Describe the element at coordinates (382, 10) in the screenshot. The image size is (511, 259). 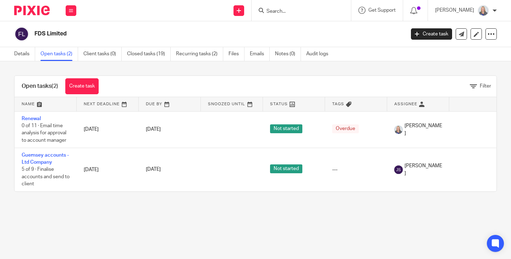
I see `span: Get Support` at that location.